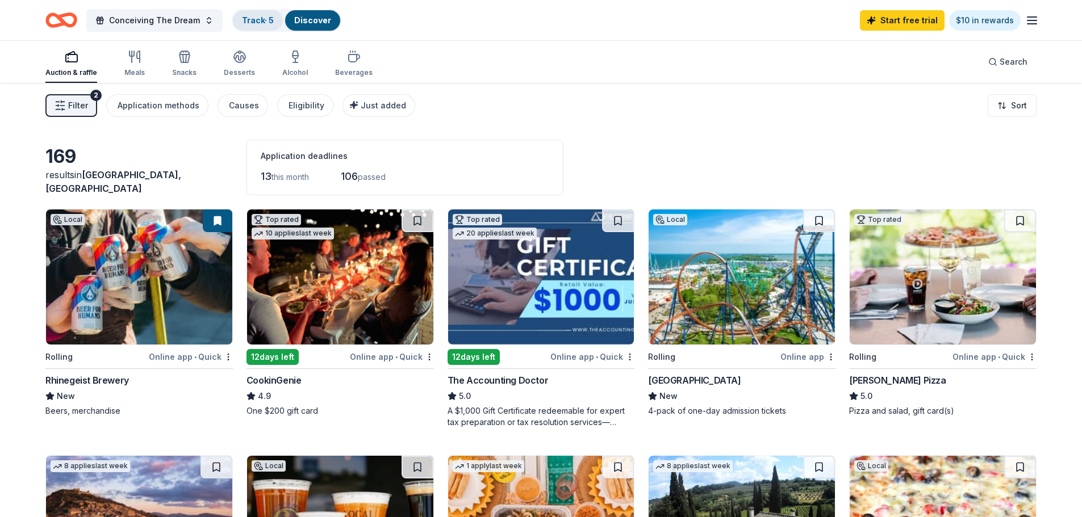  I want to click on div: Meals, so click(135, 73).